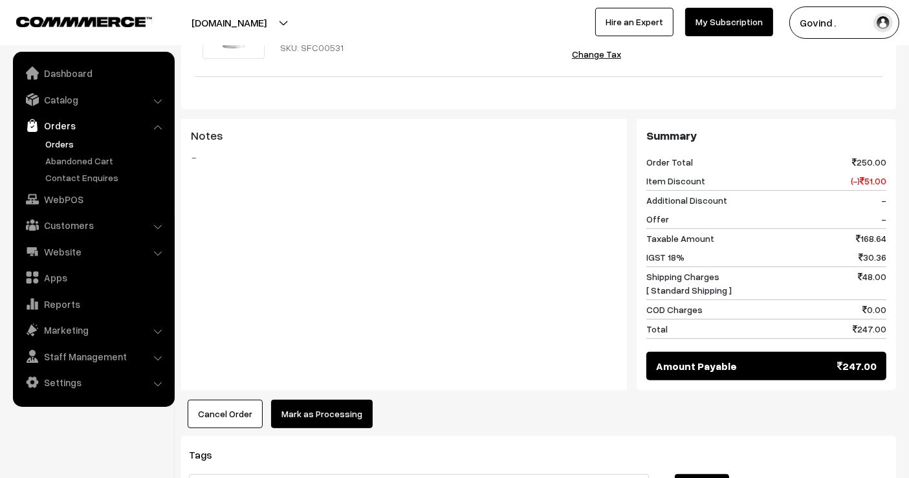 The width and height of the screenshot is (909, 478). I want to click on span: Offer, so click(657, 219).